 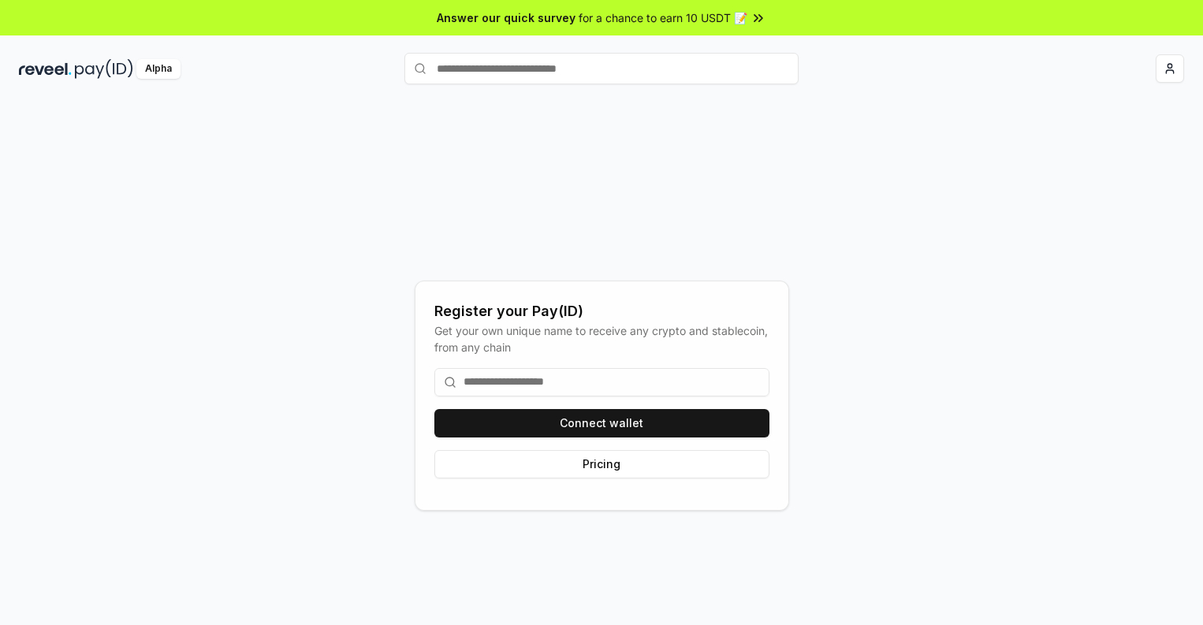 I want to click on div: Register your Pay(ID), so click(x=602, y=311).